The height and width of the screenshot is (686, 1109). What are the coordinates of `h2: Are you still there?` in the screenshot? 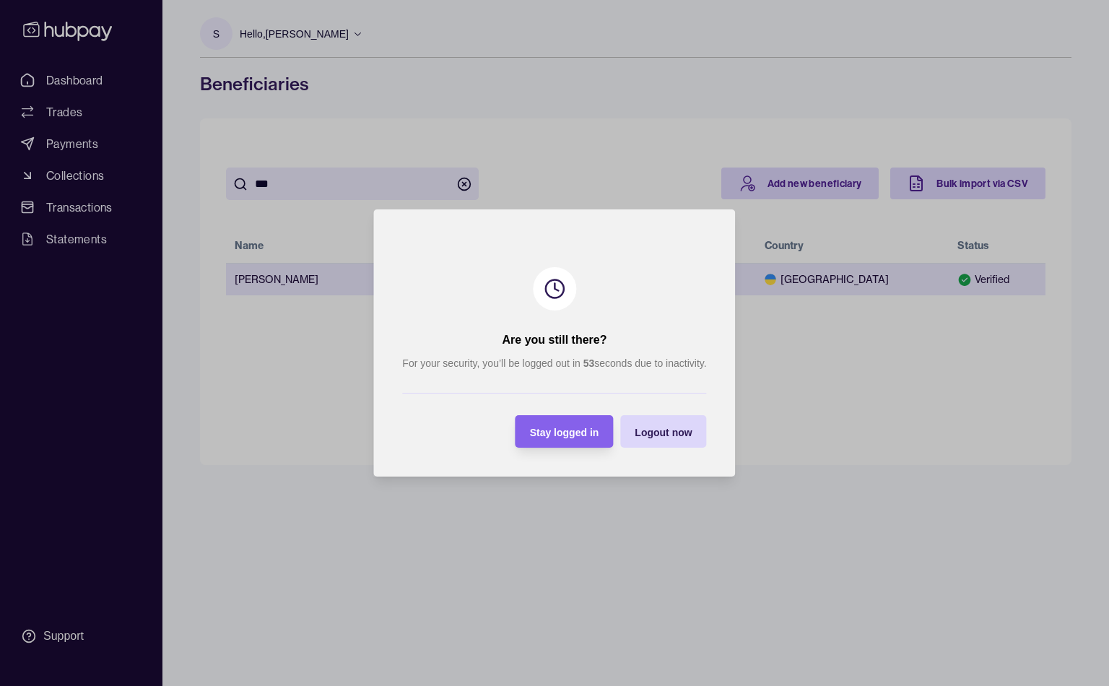 It's located at (554, 340).